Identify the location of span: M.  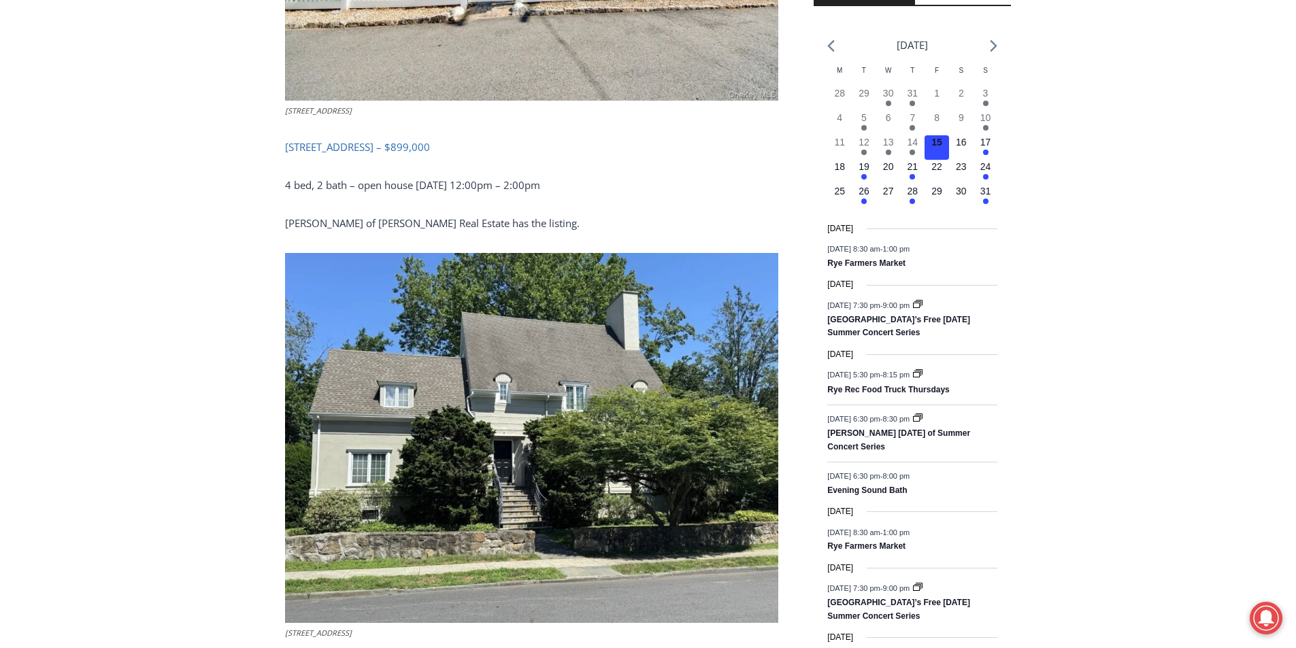
(839, 70).